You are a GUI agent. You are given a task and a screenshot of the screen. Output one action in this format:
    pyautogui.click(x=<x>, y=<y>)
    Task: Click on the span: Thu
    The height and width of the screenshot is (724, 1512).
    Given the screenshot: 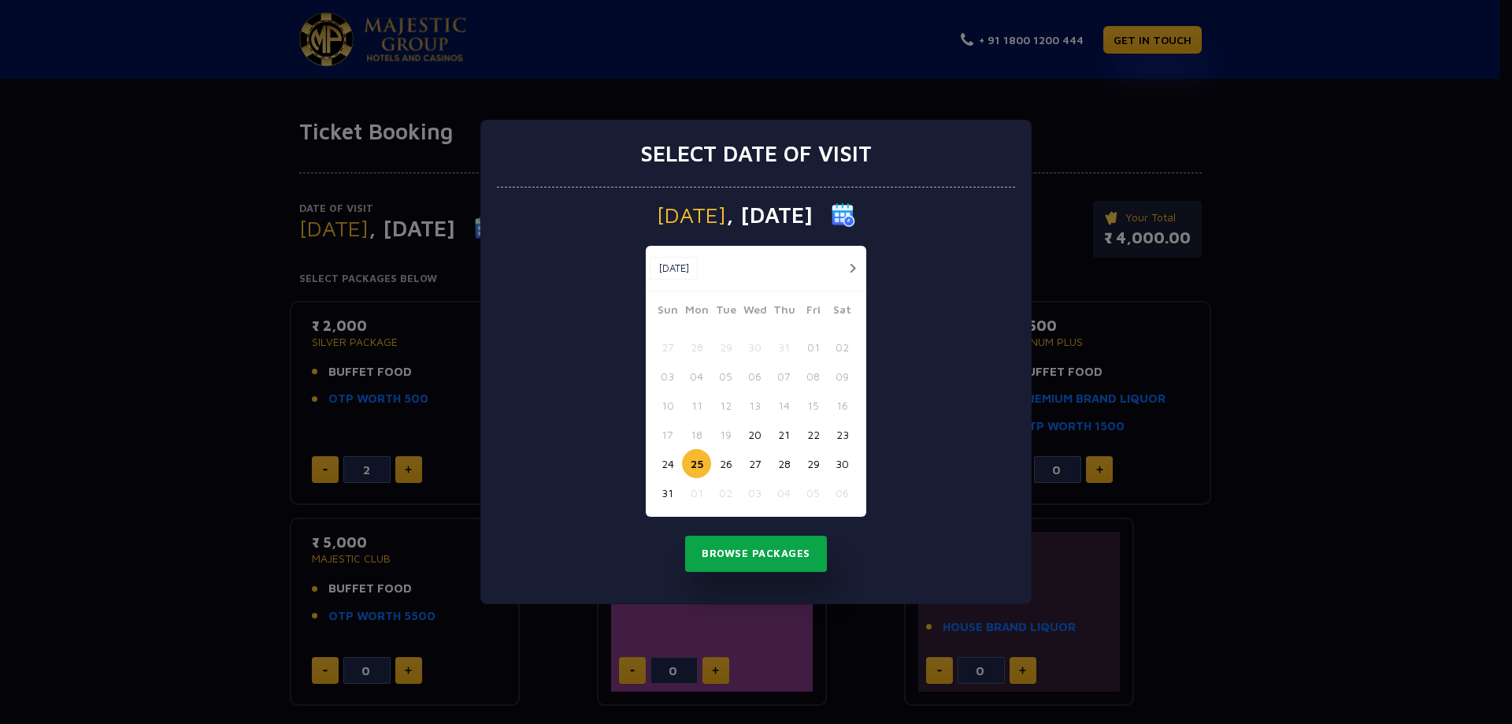 What is the action you would take?
    pyautogui.click(x=784, y=312)
    